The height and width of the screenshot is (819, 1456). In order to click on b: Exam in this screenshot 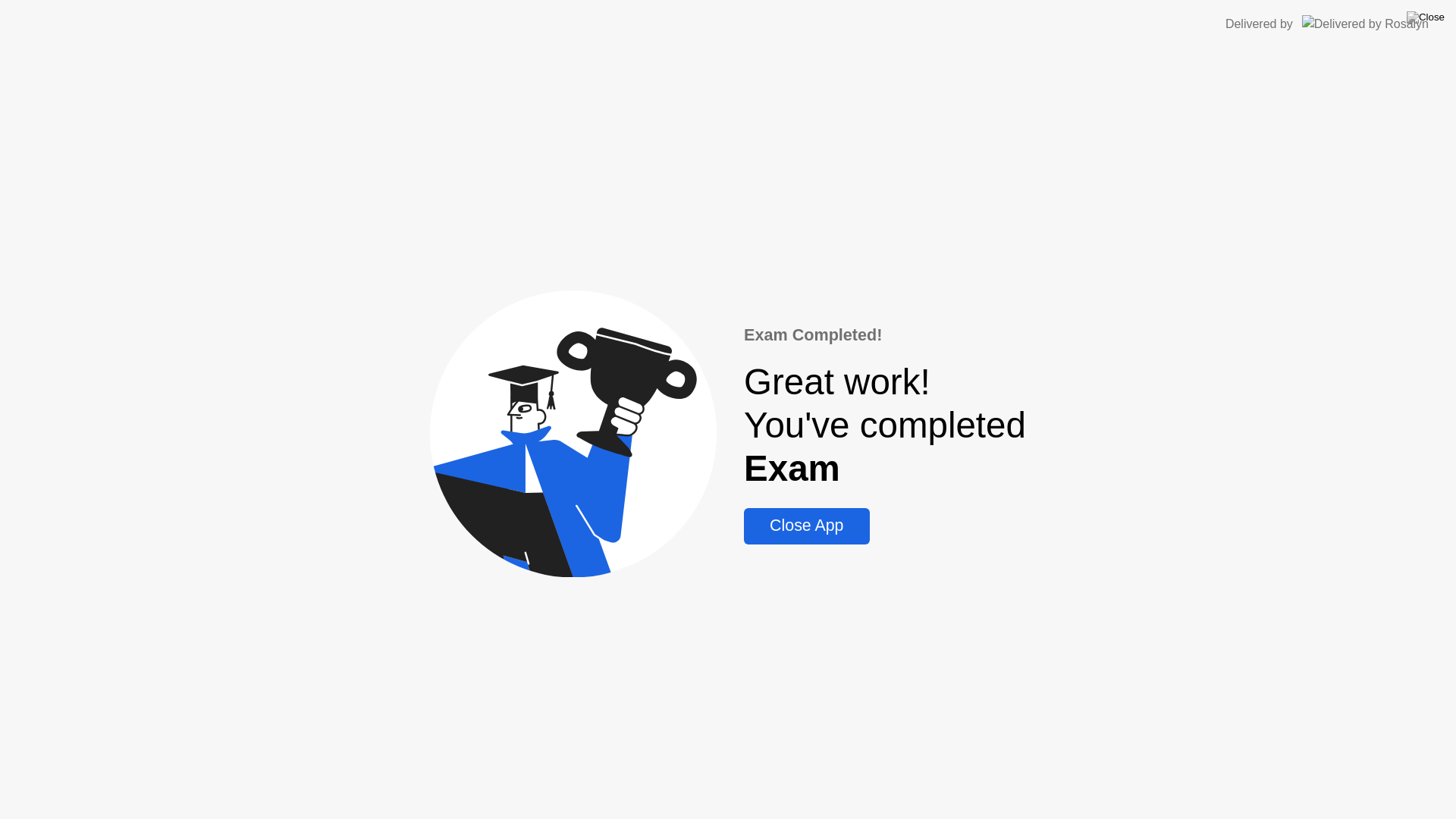, I will do `click(792, 468)`.